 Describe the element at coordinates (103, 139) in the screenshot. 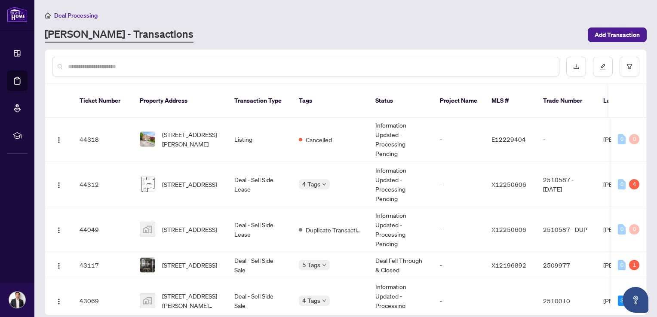

I see `td: 44318` at that location.